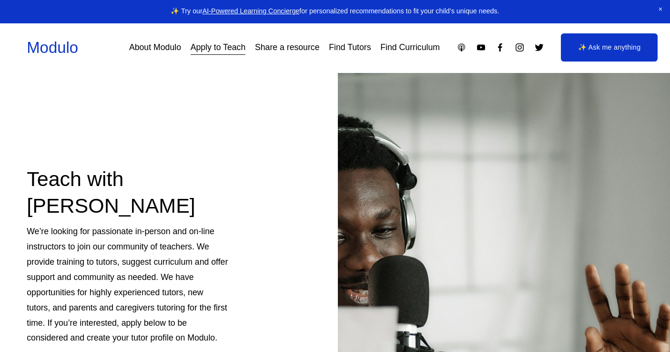  What do you see at coordinates (500, 47) in the screenshot?
I see `a: Facebook` at bounding box center [500, 47].